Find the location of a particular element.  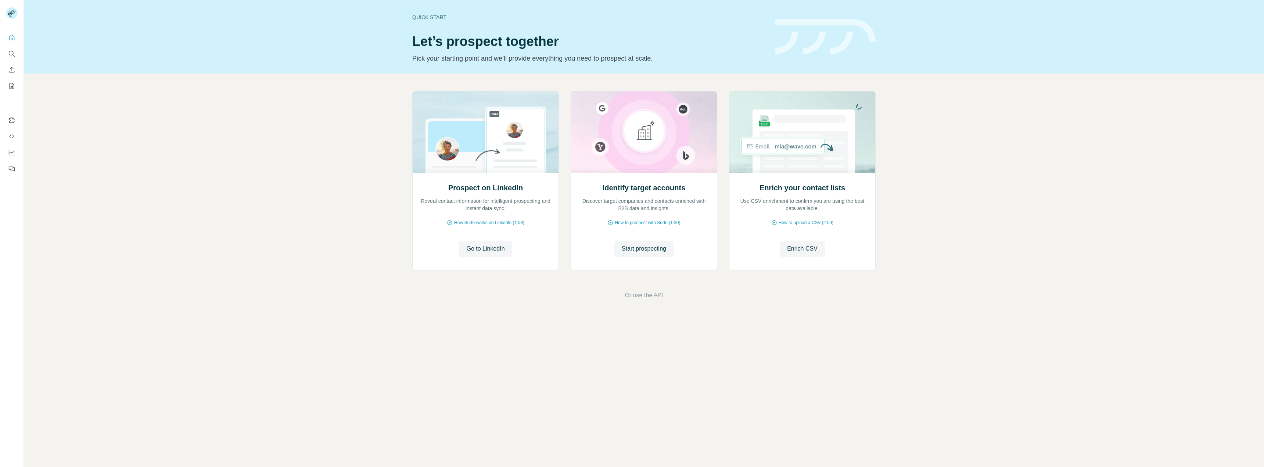

h1: Let’s prospect together is located at coordinates (590, 42).